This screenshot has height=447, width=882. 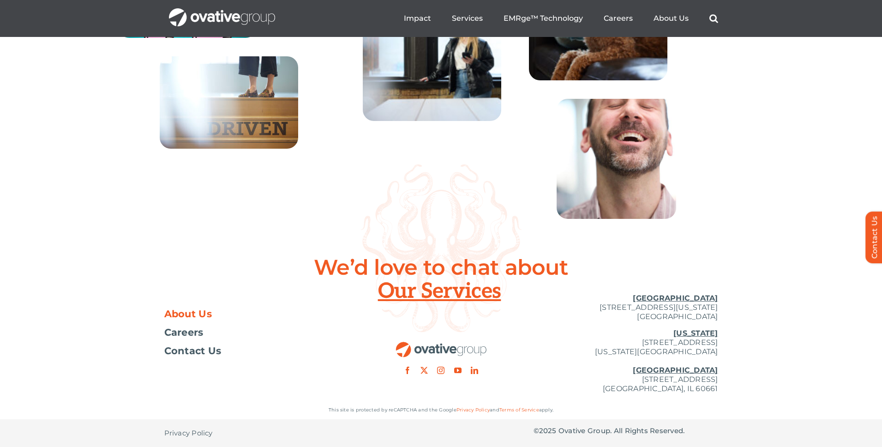 I want to click on a: facebook, so click(x=408, y=370).